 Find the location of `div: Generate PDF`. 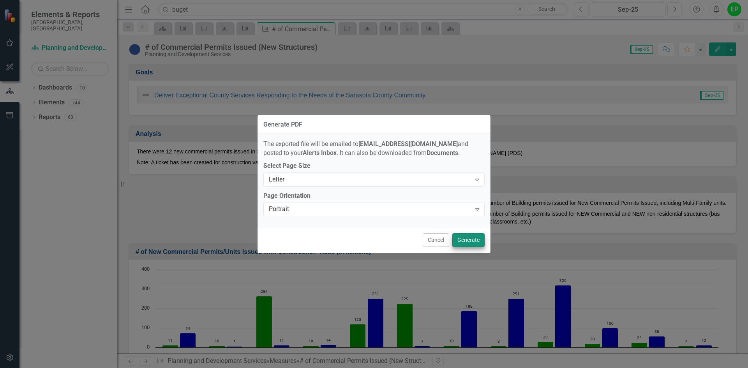

div: Generate PDF is located at coordinates (283, 125).